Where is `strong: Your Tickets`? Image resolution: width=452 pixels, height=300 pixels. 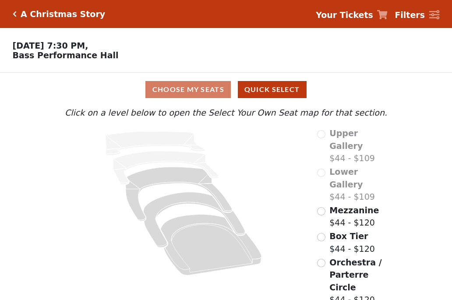
strong: Your Tickets is located at coordinates (344, 15).